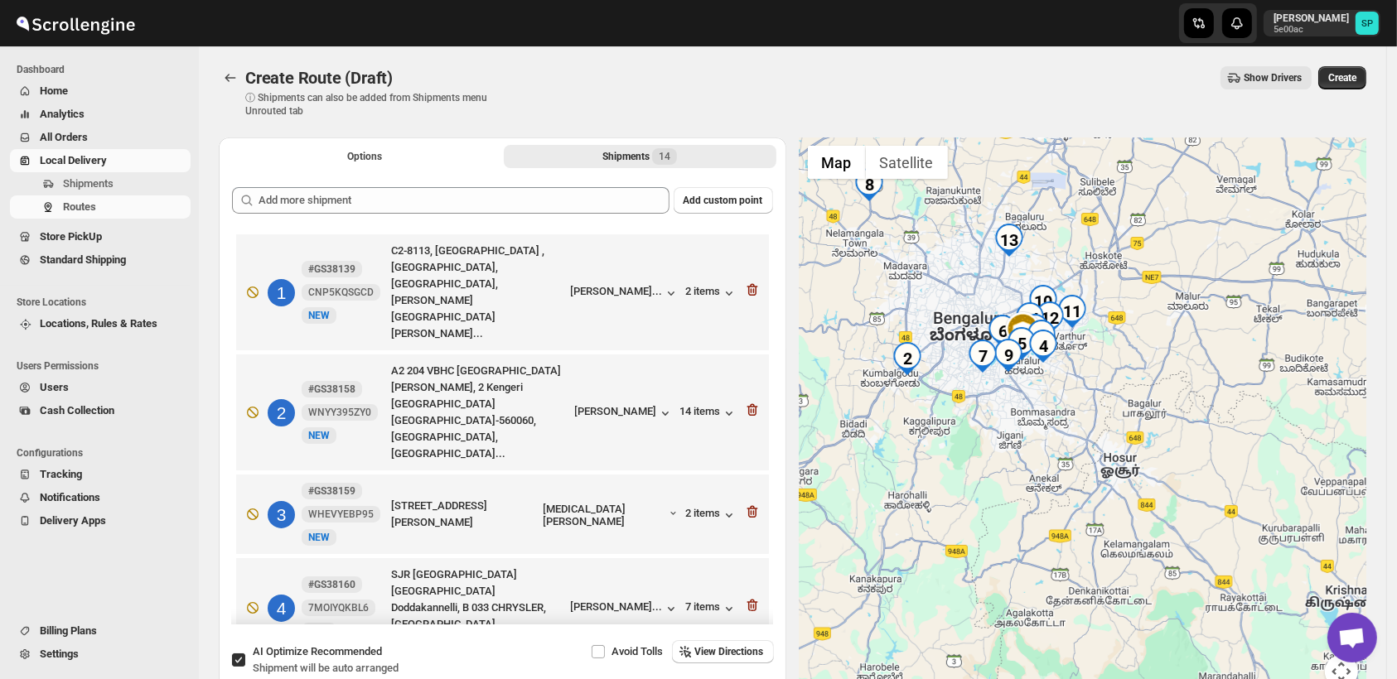  I want to click on button: Add custom point, so click(723, 200).